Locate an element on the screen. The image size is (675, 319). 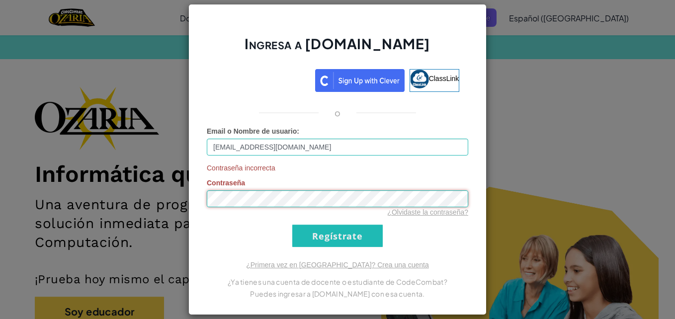
p: ¿Ya tienes una cuenta de docente o estudiante de CodeCombat? is located at coordinates (337, 282).